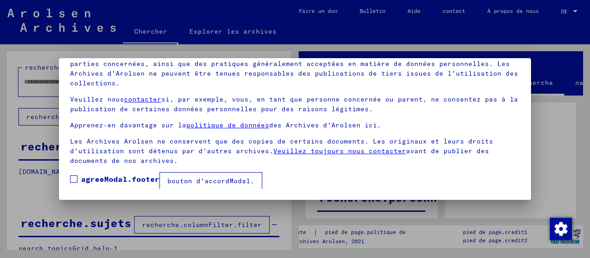  Describe the element at coordinates (281, 146) in the screenshot. I see `font: Les Archives Arolsen ne conservent que des copies de certains documents. Les originaux et leurs d...` at that location.